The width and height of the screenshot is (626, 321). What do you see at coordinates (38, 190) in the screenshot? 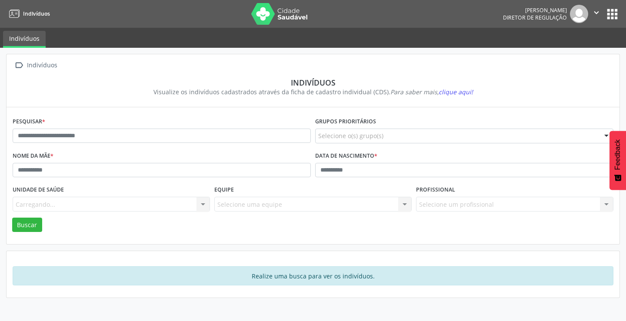
I see `label: Unidade de saúde` at bounding box center [38, 190].